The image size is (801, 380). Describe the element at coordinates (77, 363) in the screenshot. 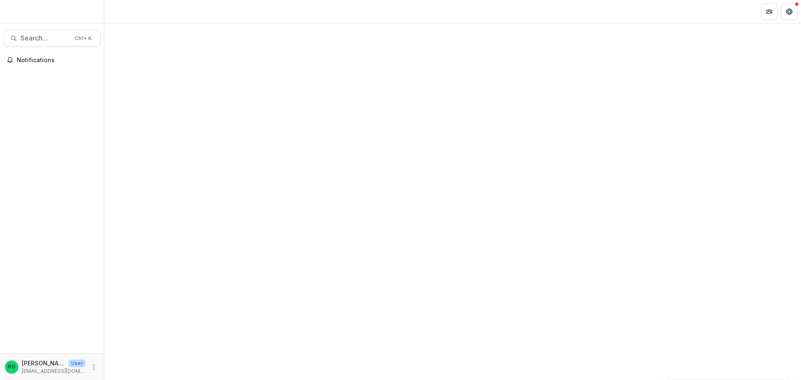

I see `p: User` at that location.